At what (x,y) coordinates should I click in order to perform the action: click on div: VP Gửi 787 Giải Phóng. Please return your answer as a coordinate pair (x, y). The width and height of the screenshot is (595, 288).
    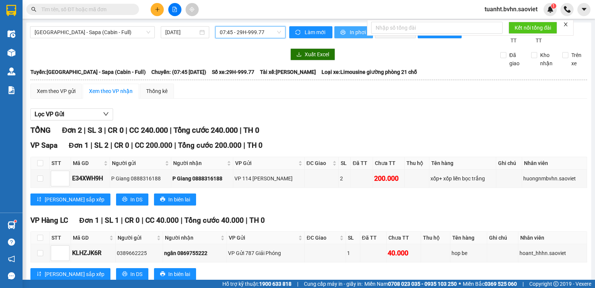
    Looking at the image, I should click on (265, 253).